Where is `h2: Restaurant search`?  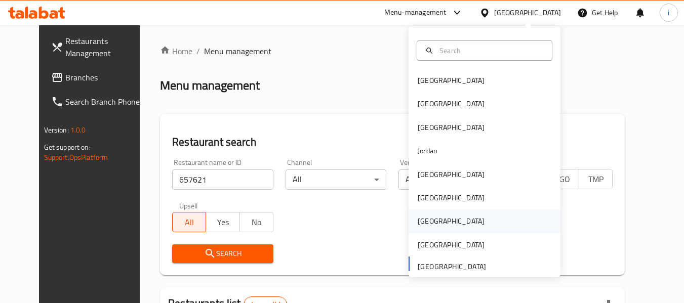
h2: Restaurant search is located at coordinates (392, 142).